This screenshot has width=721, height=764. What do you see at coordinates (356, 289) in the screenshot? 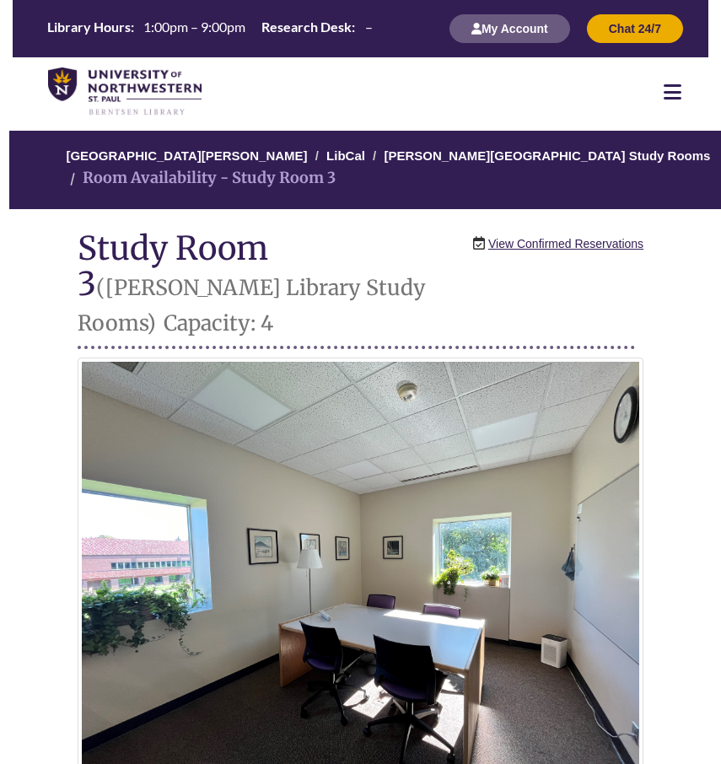
I see `h1: Study Room 3` at bounding box center [356, 289].